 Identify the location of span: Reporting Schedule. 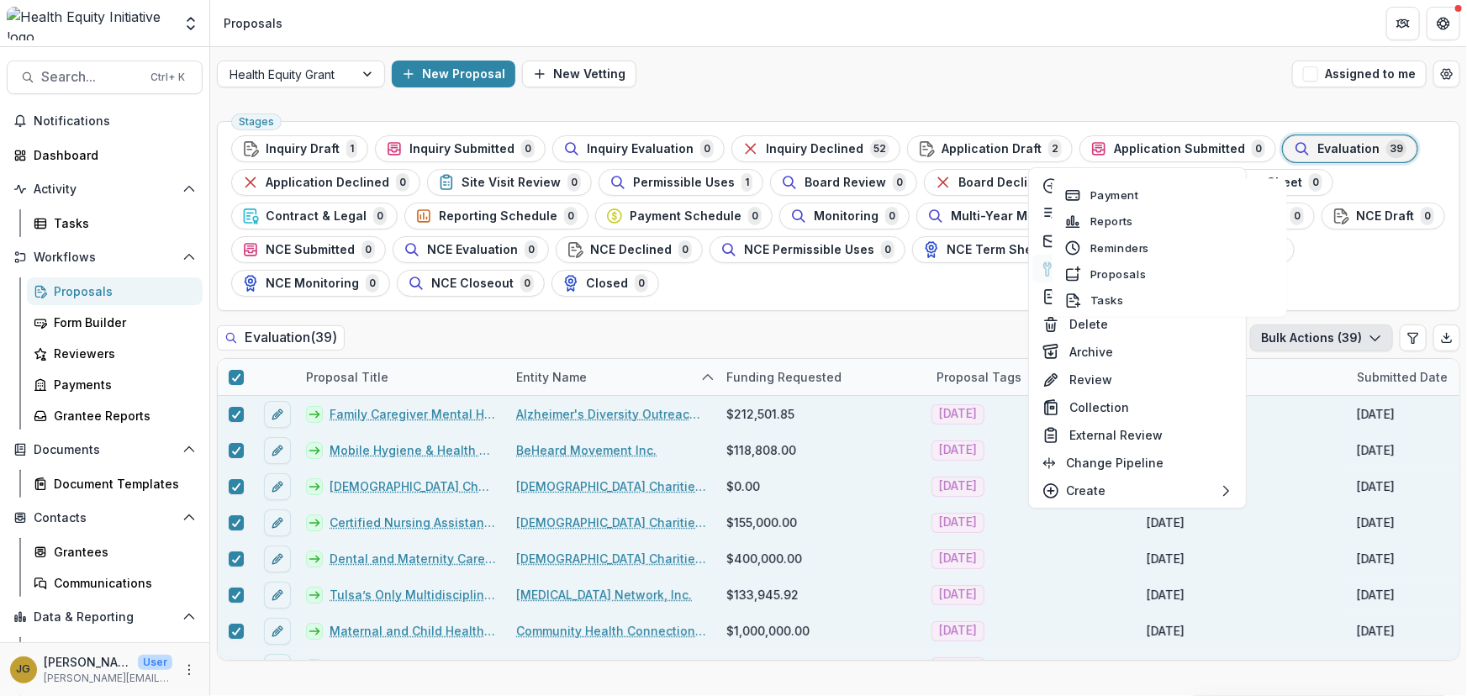
(498, 216).